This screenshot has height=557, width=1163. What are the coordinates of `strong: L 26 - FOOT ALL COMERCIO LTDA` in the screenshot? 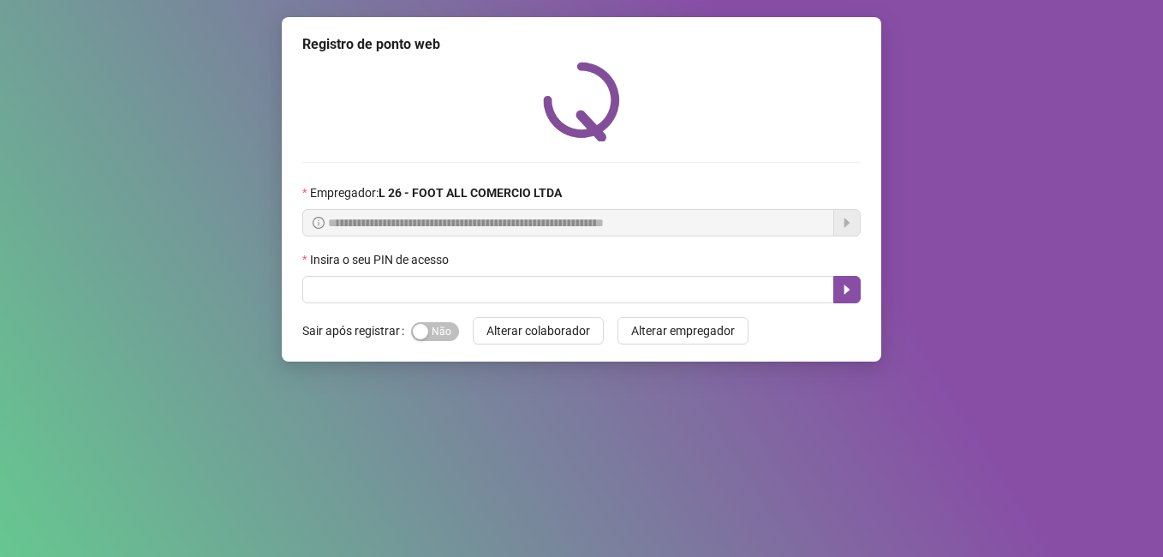 It's located at (470, 193).